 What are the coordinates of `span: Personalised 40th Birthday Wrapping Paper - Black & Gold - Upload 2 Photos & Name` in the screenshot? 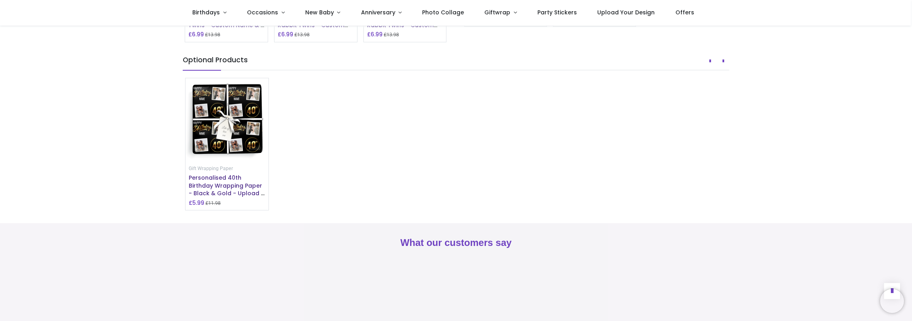 It's located at (227, 189).